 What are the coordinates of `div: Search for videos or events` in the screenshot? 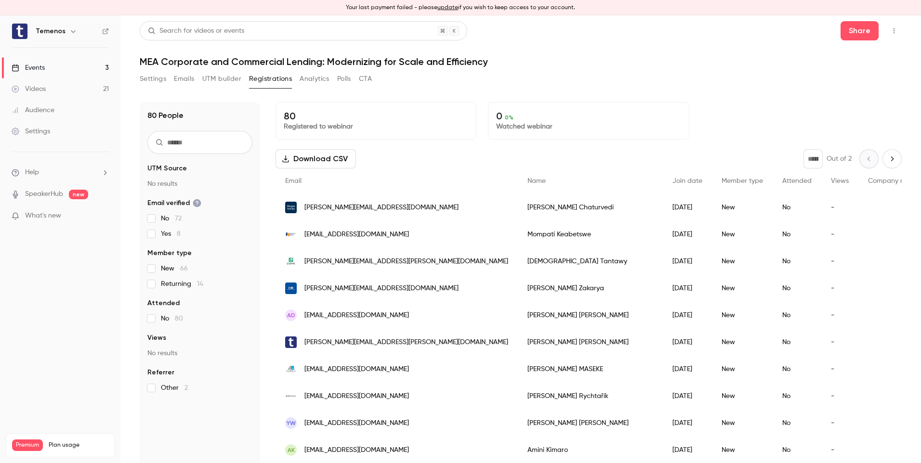 It's located at (196, 31).